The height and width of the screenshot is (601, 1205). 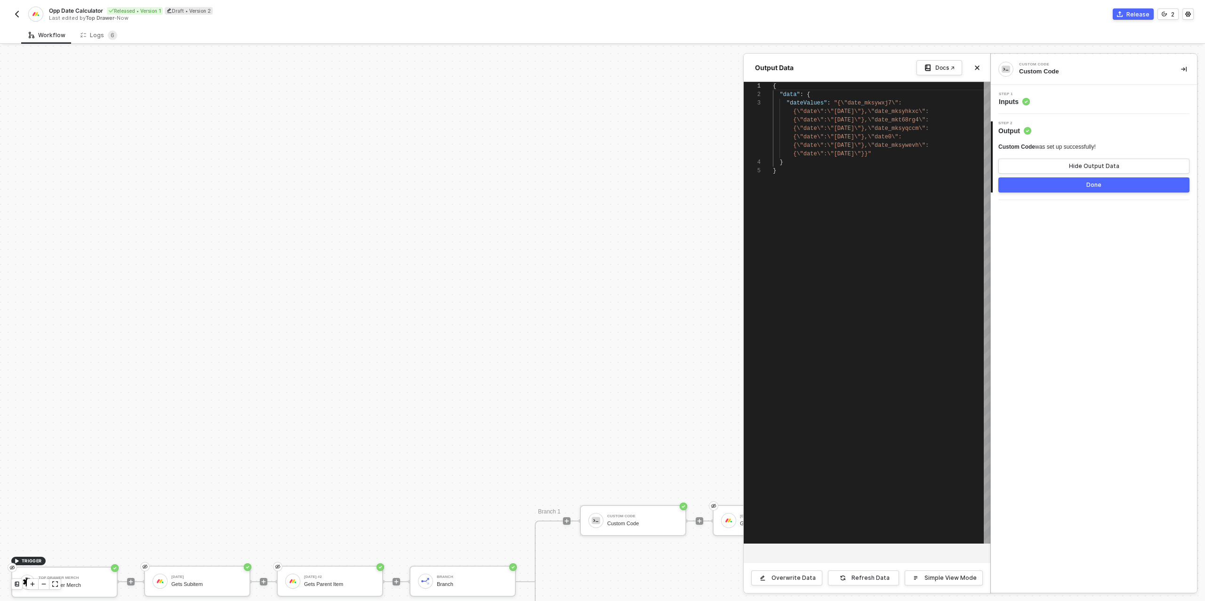 What do you see at coordinates (1165, 14) in the screenshot?
I see `span: icon-versioning` at bounding box center [1165, 14].